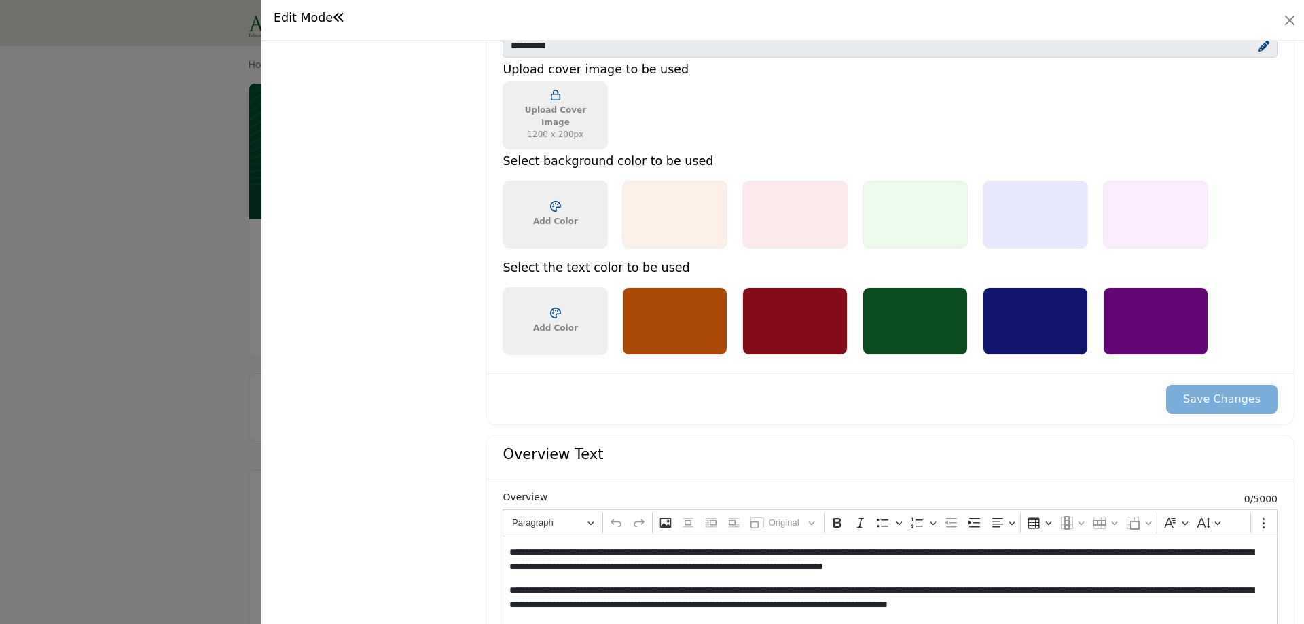  Describe the element at coordinates (1264, 499) in the screenshot. I see `span: /5000` at that location.